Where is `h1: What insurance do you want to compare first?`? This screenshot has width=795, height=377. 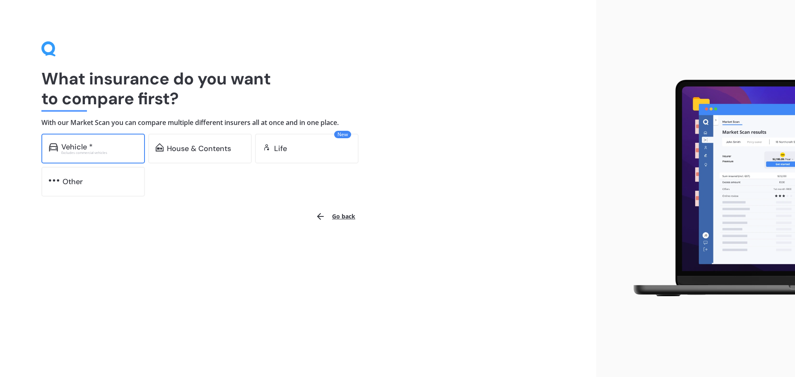
h1: What insurance do you want to compare first? is located at coordinates (298, 89).